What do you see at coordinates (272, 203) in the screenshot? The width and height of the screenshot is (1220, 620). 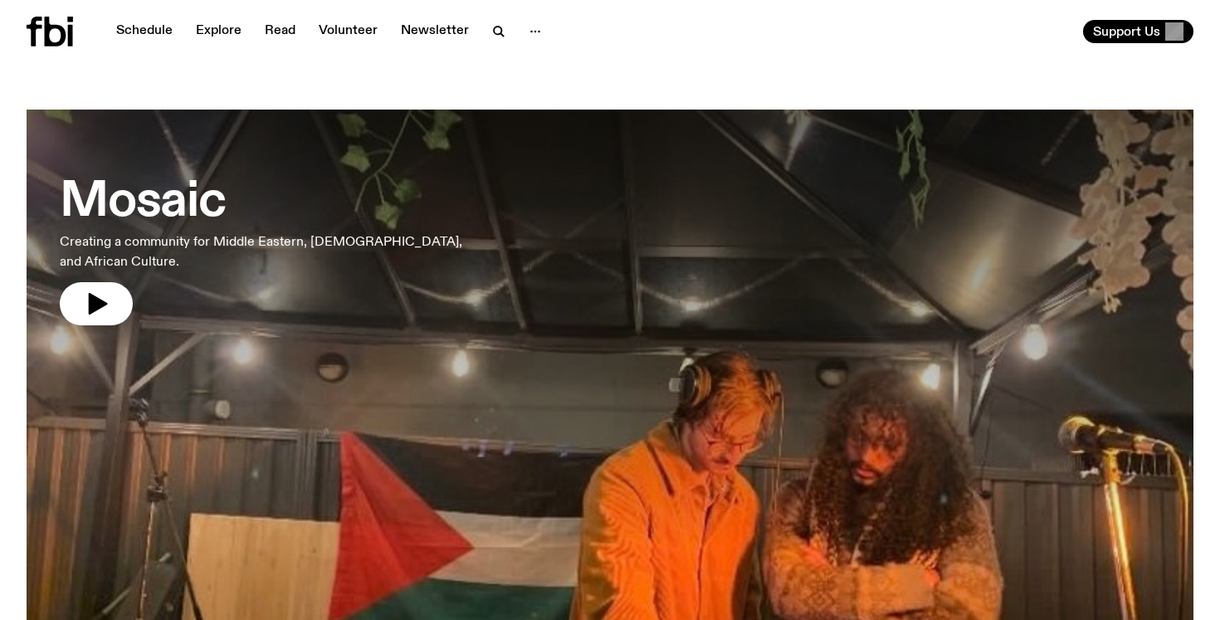 I see `h3: Mosaic` at bounding box center [272, 203].